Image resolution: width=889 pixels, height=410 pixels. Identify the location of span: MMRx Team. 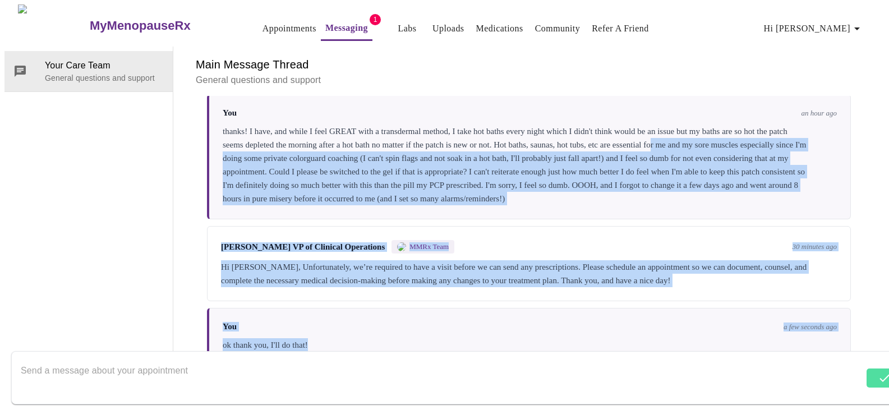
(429, 247).